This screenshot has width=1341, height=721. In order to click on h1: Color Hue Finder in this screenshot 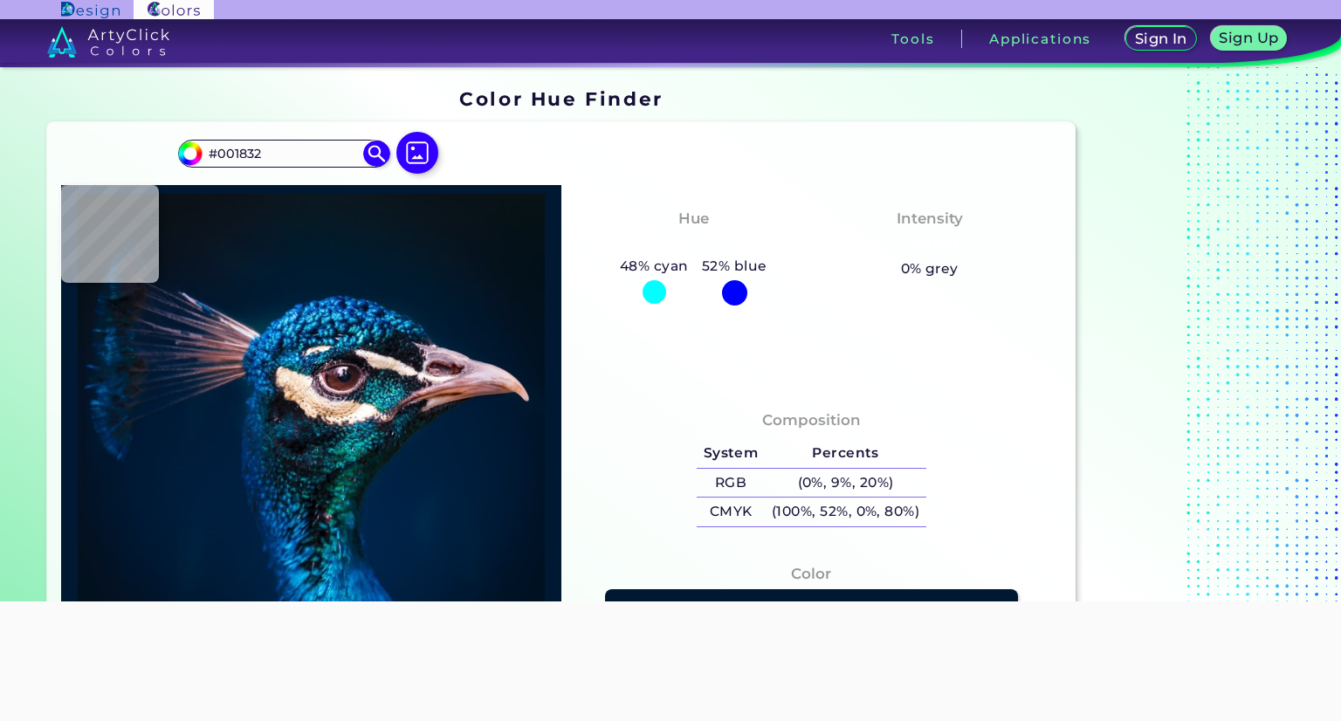, I will do `click(561, 99)`.